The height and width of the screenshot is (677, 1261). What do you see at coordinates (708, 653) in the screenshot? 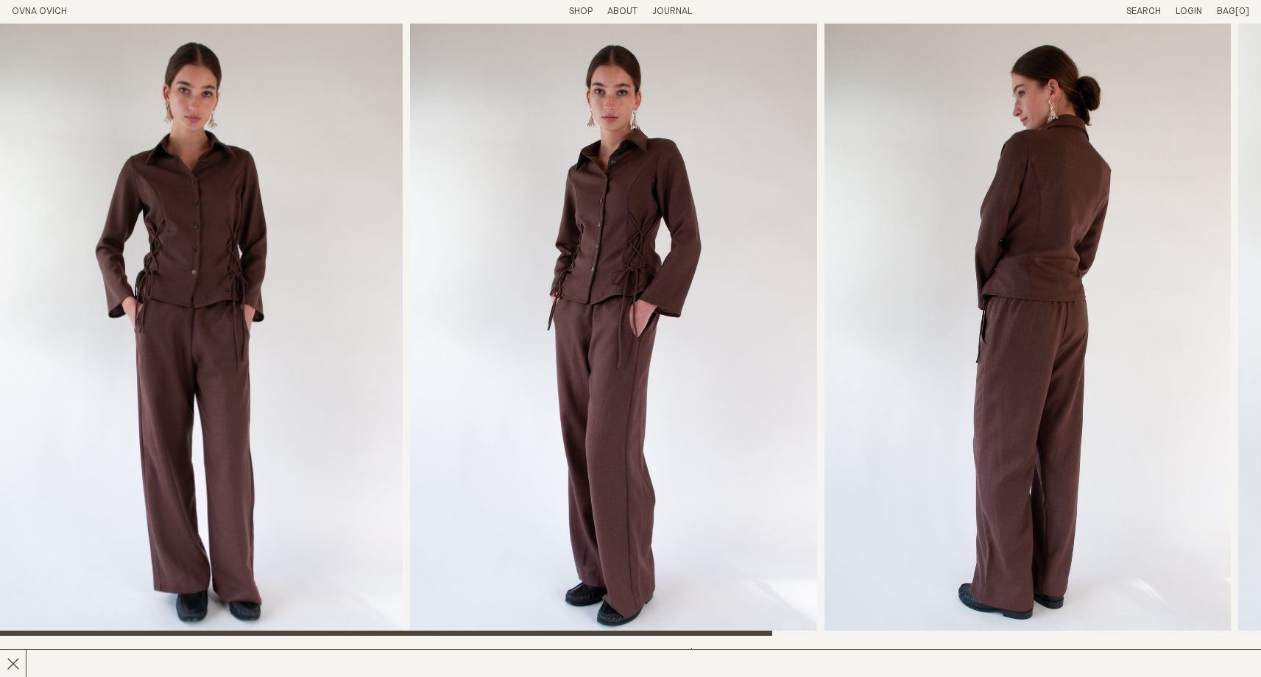
I see `span: $450.00` at bounding box center [708, 653].